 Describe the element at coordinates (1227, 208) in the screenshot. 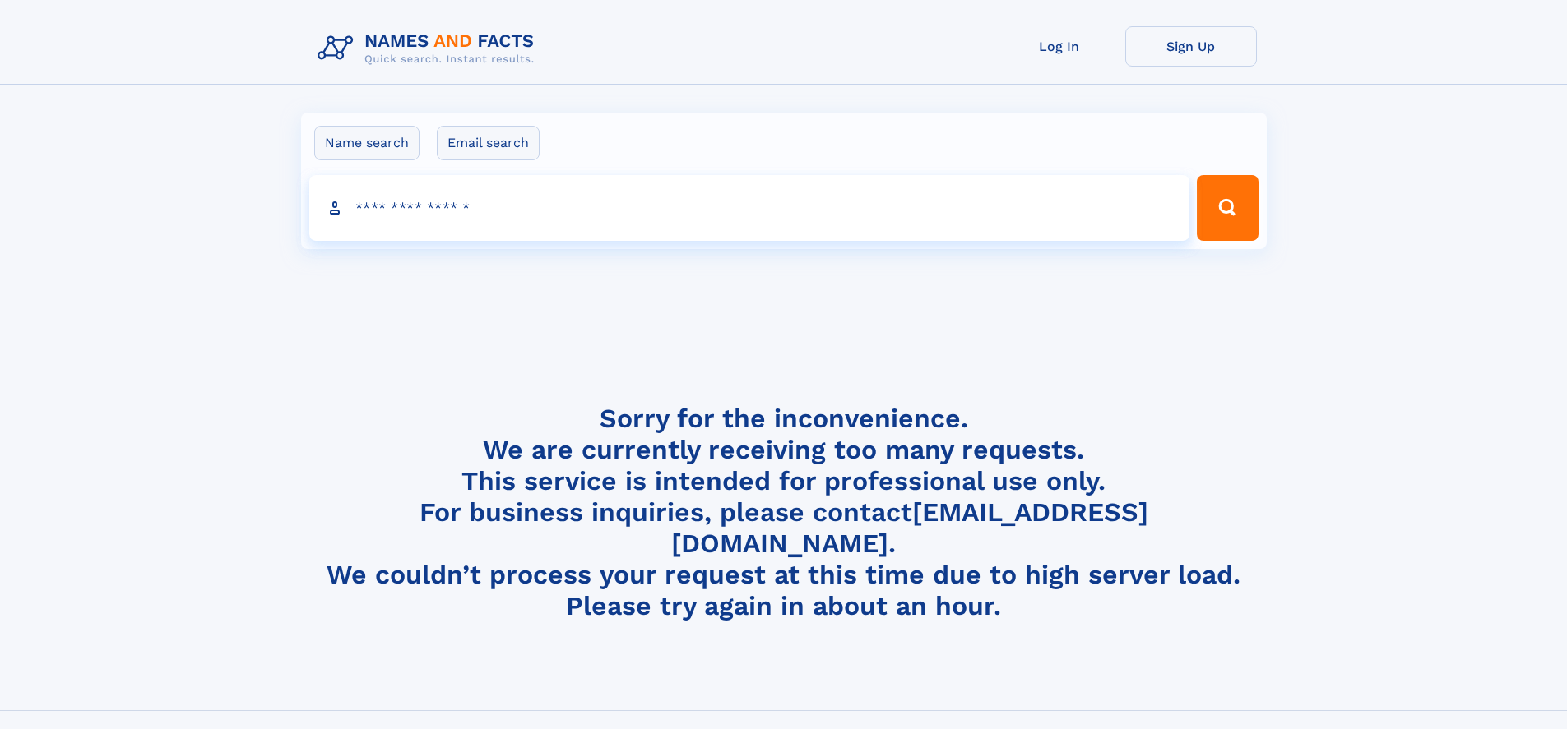

I see `button: Search Button` at that location.